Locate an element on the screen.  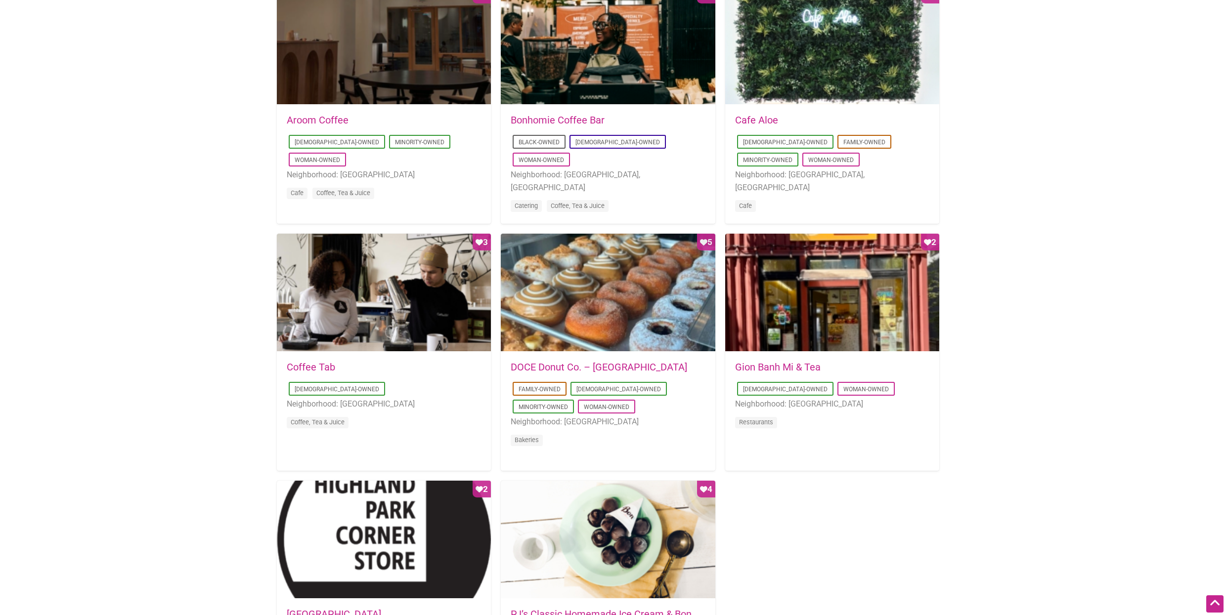
a: Black-Owned is located at coordinates (539, 142).